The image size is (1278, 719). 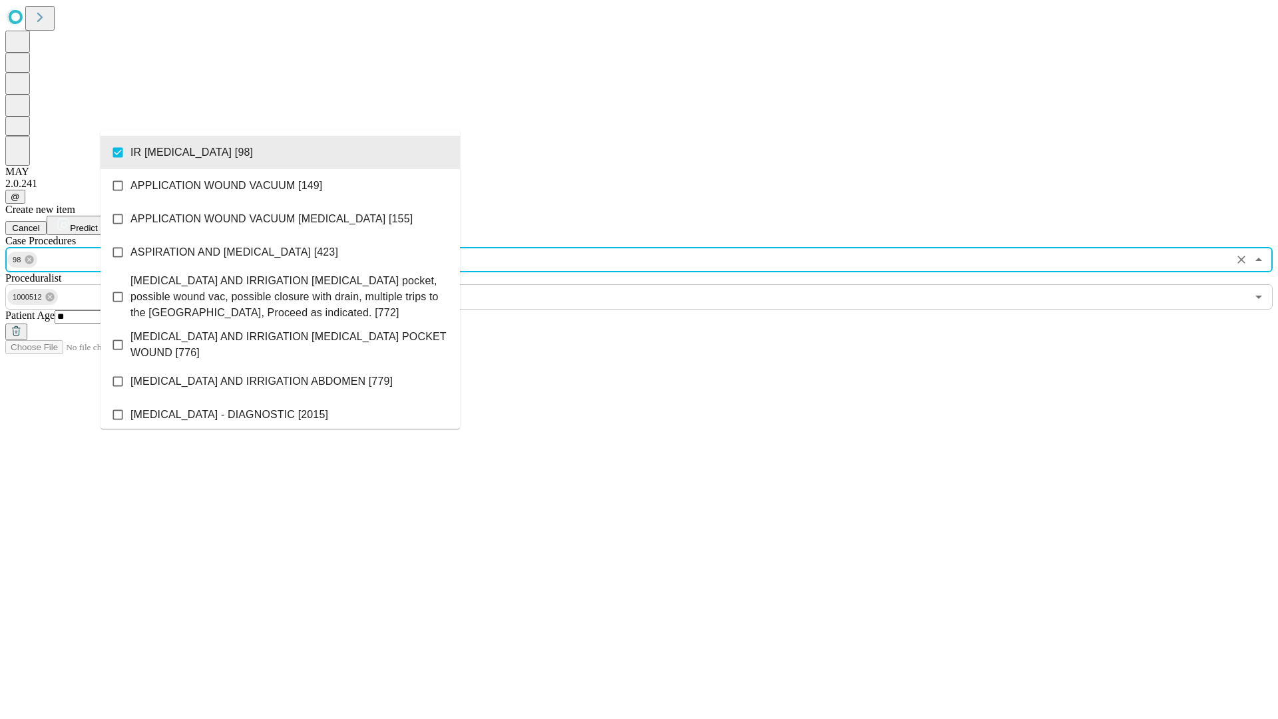 What do you see at coordinates (1259, 297) in the screenshot?
I see `button: Open` at bounding box center [1259, 297].